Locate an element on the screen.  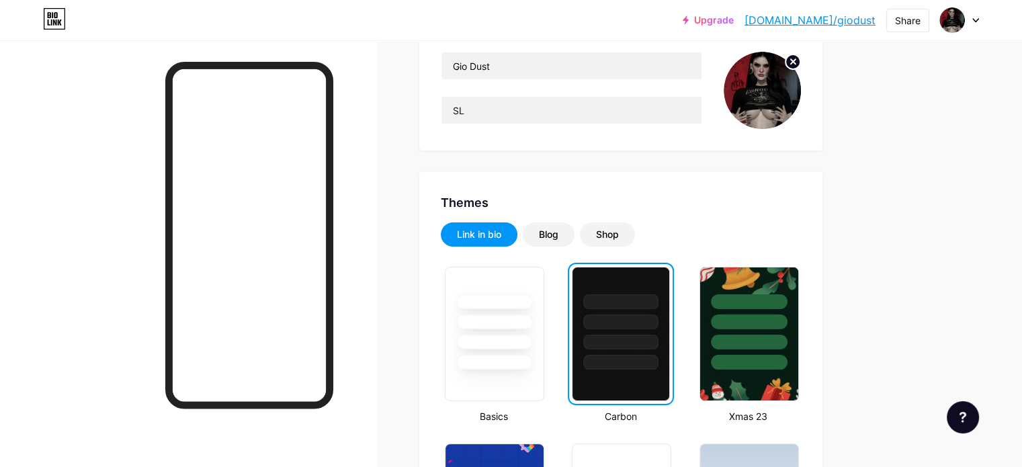
a: Upgrade is located at coordinates (708, 20).